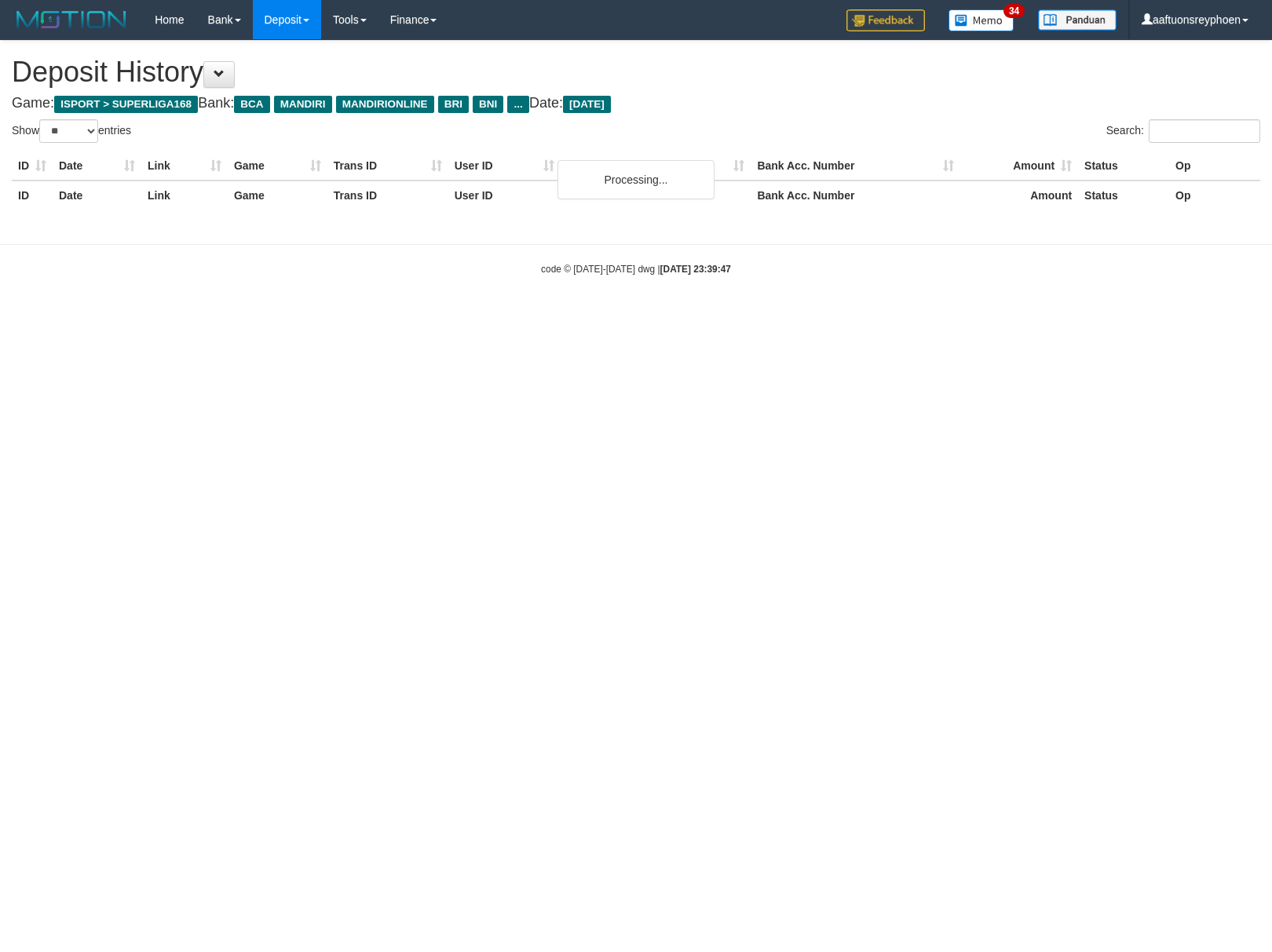 Image resolution: width=1272 pixels, height=952 pixels. Describe the element at coordinates (1014, 11) in the screenshot. I see `span: 34` at that location.